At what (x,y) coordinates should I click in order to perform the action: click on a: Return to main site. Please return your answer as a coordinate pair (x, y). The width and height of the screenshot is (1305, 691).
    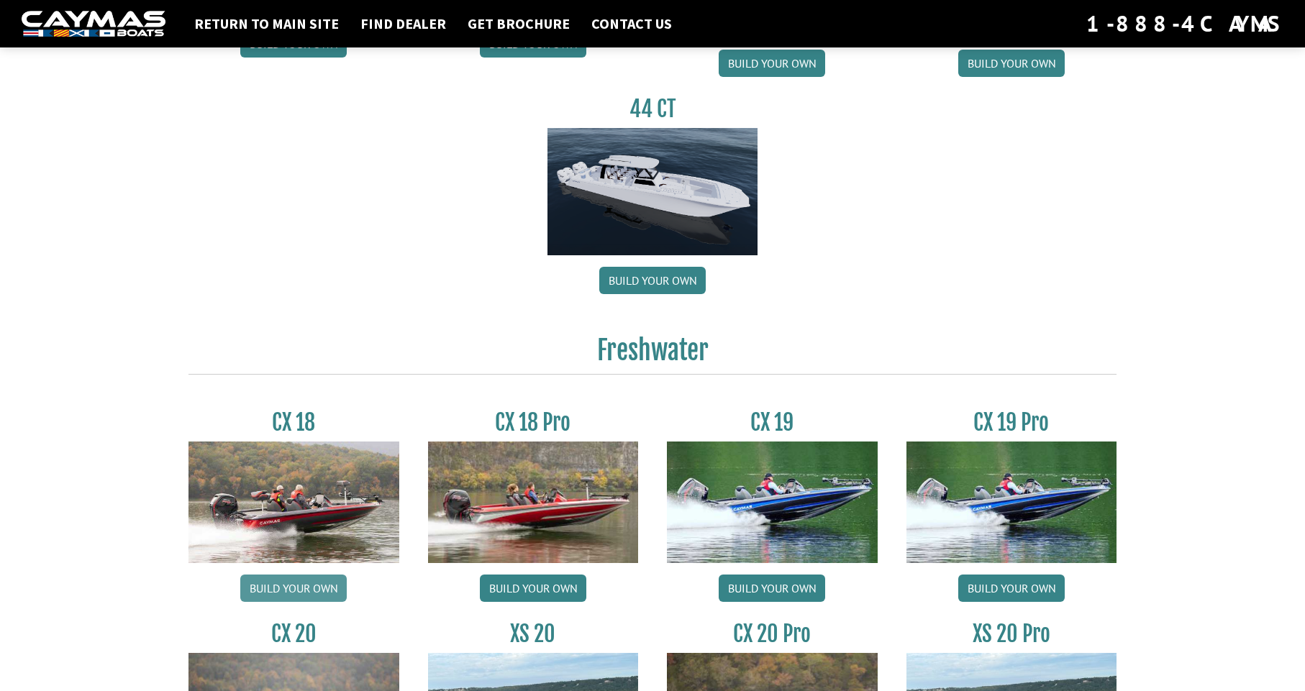
    Looking at the image, I should click on (266, 24).